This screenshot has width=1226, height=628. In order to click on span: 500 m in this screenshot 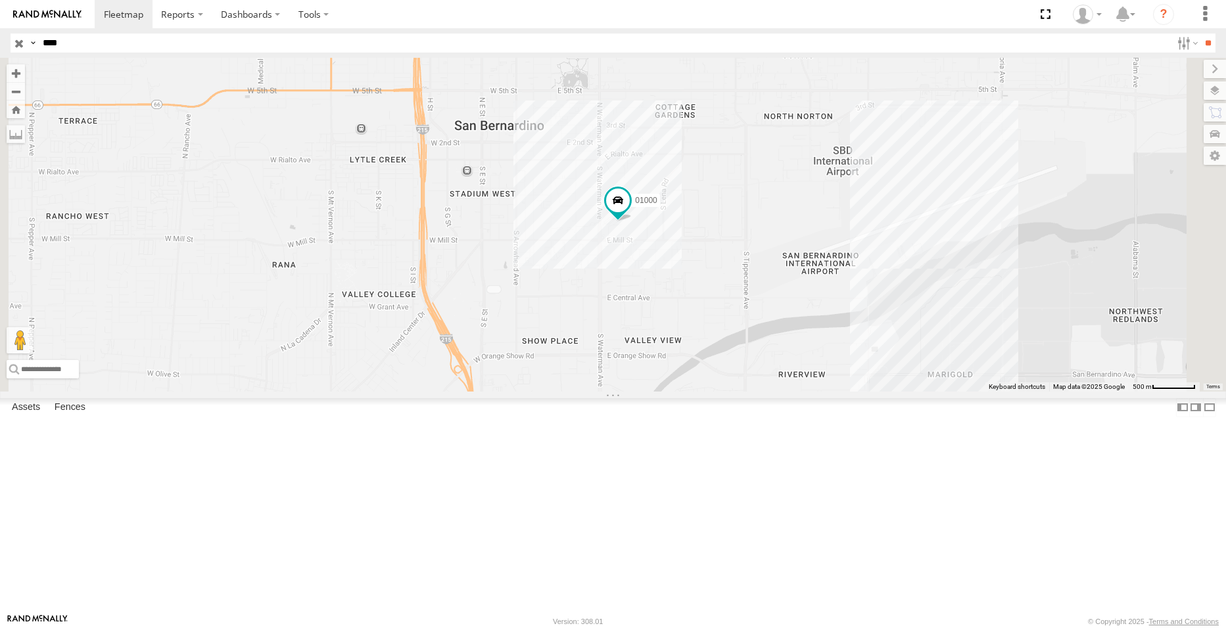, I will do `click(1142, 386)`.